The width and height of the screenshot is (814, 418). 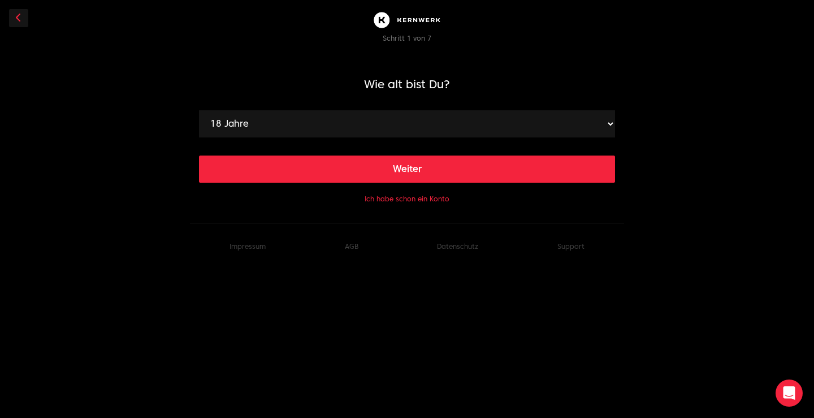 I want to click on button: Ich habe schon ein Konto, so click(x=407, y=199).